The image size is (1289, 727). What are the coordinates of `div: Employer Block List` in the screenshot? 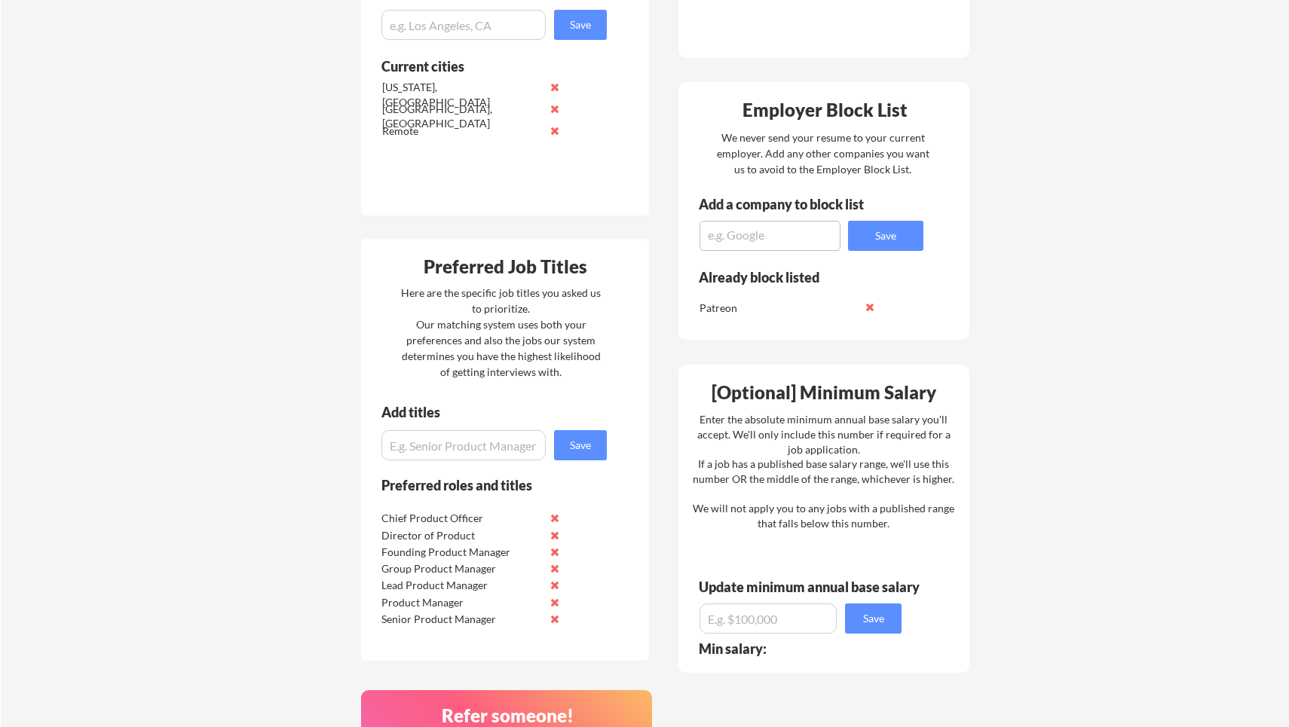 It's located at (824, 110).